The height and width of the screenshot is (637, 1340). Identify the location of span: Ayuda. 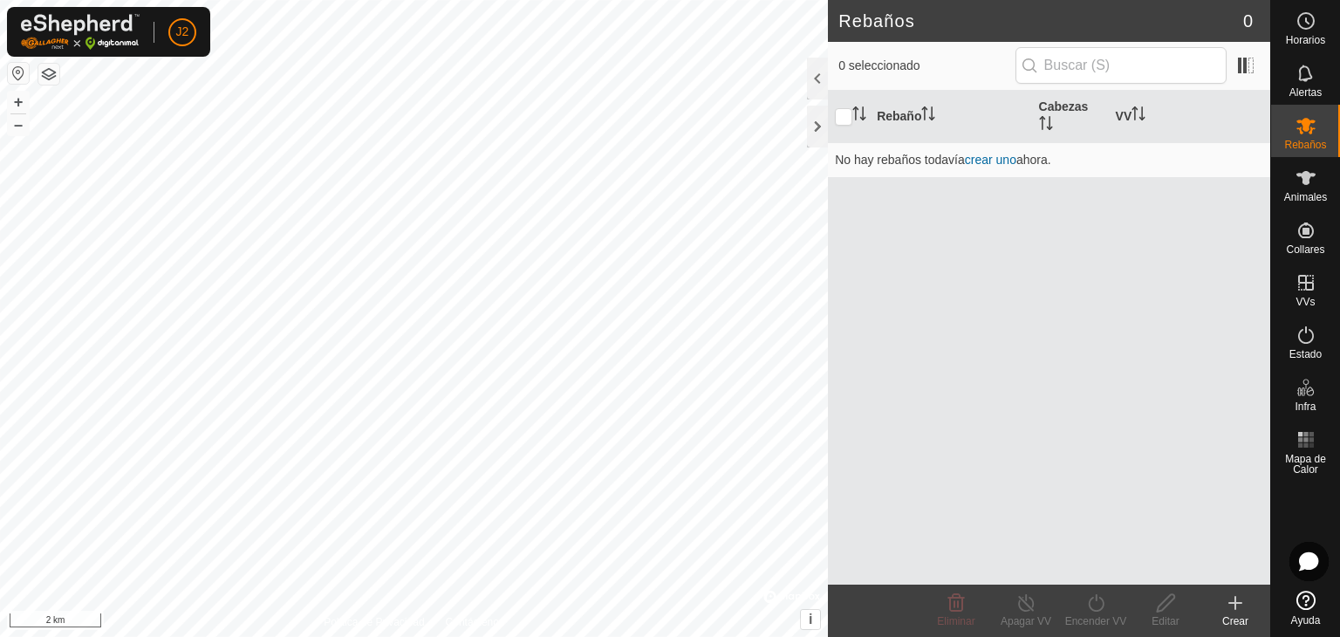
(1306, 620).